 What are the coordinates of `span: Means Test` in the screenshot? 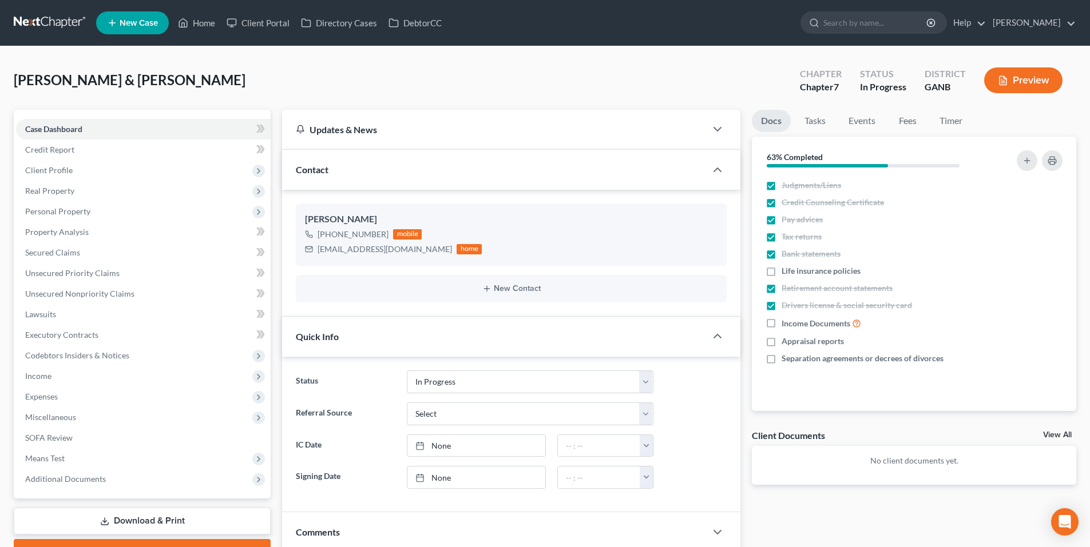 It's located at (45, 458).